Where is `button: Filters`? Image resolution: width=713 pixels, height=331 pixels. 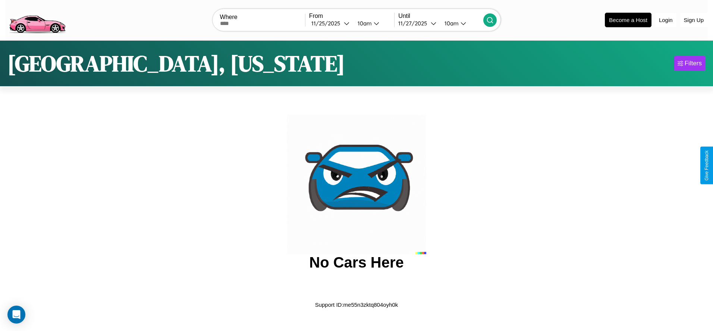
button: Filters is located at coordinates (689, 63).